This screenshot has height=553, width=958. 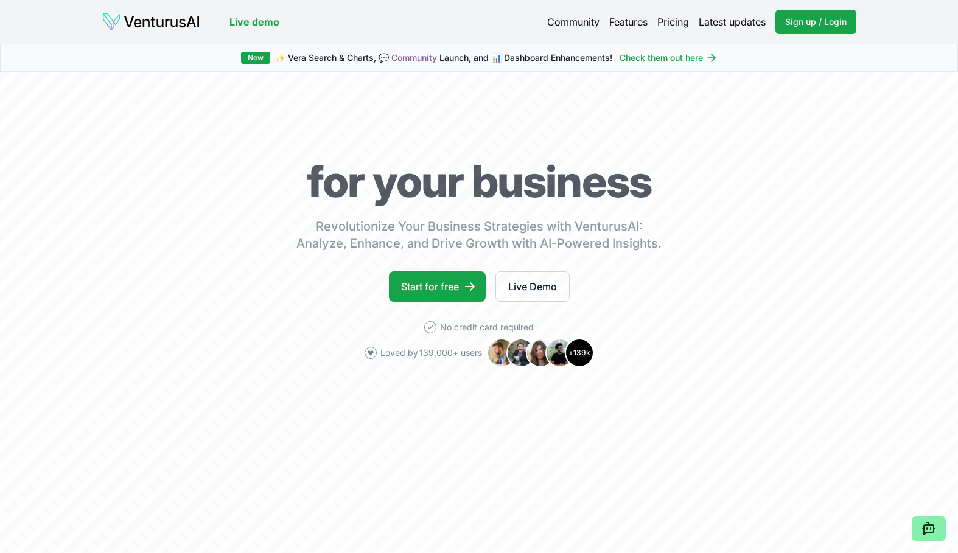 What do you see at coordinates (437, 287) in the screenshot?
I see `a: Start for free` at bounding box center [437, 287].